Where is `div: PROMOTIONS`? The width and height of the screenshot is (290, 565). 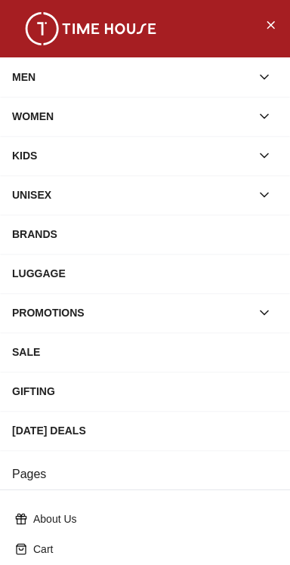 div: PROMOTIONS is located at coordinates (132, 313).